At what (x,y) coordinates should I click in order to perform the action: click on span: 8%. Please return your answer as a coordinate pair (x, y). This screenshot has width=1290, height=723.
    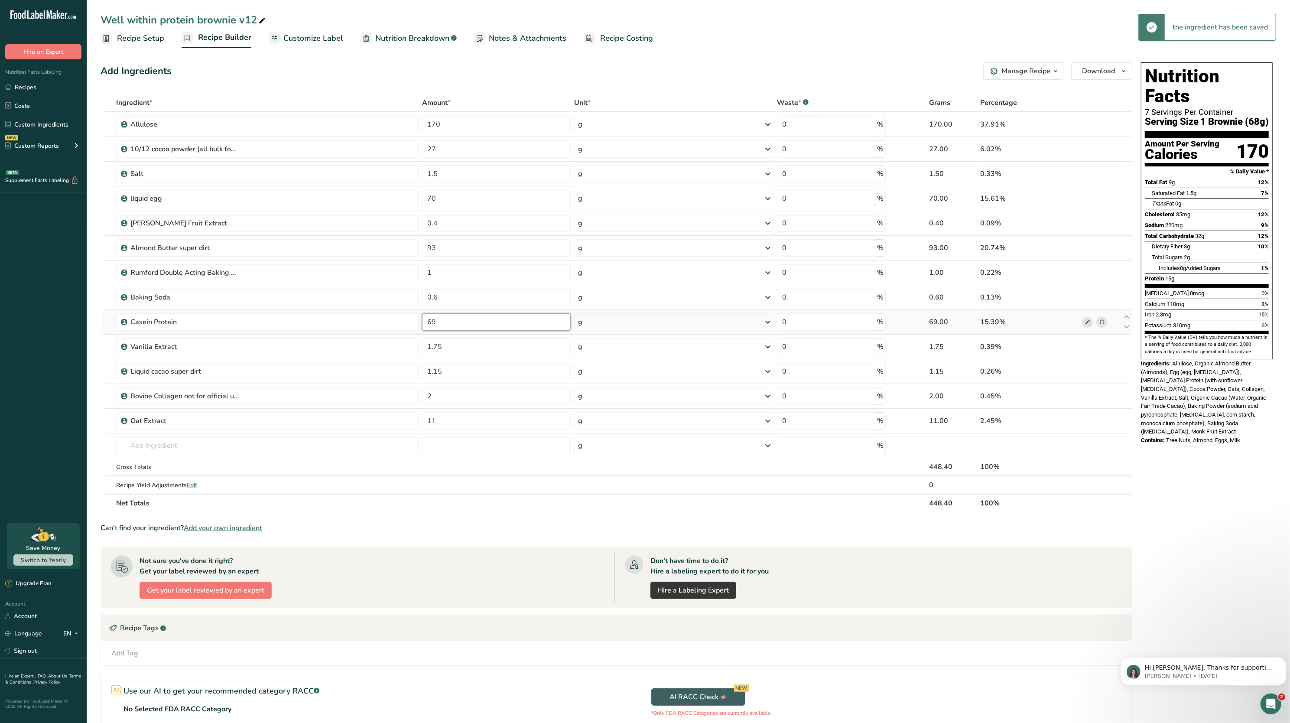
    Looking at the image, I should click on (1265, 304).